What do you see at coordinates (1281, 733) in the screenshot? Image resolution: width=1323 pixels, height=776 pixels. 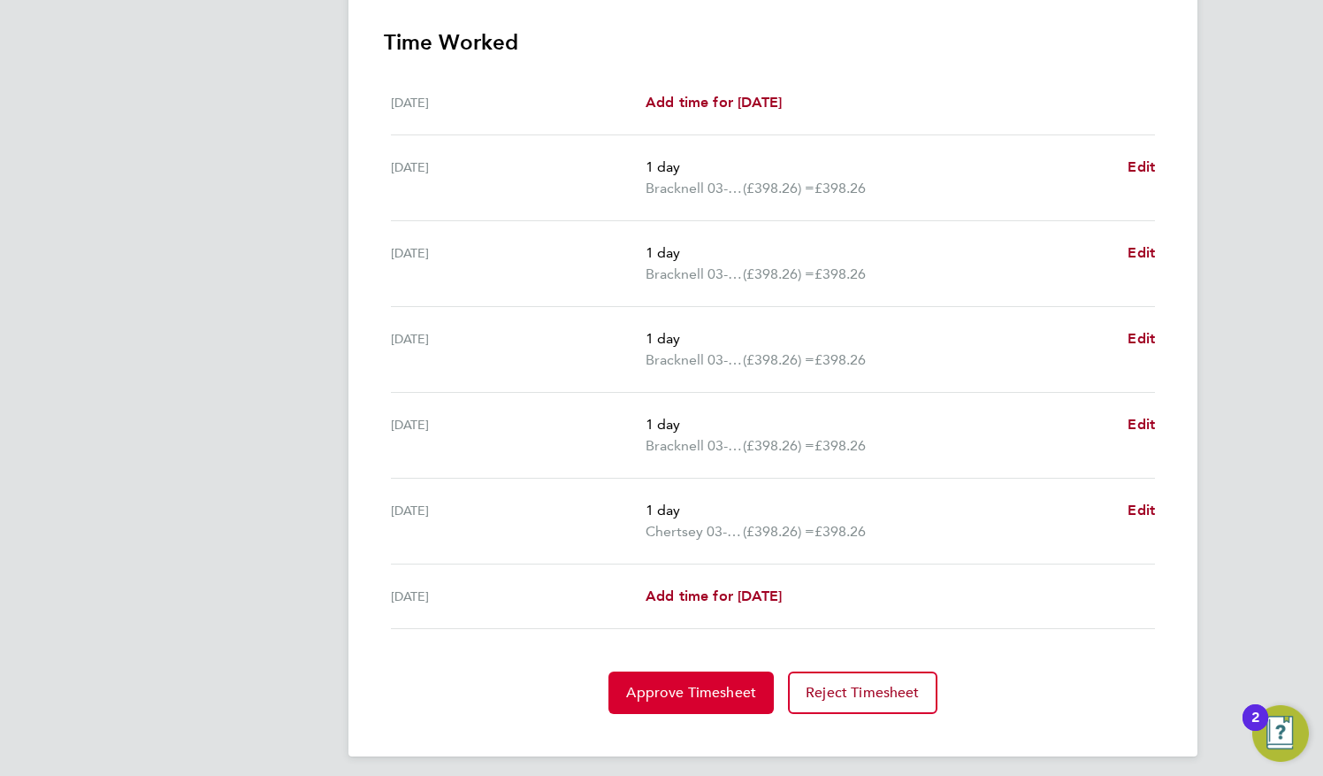 I see `button: Open Resource Center, 2 new notifications` at bounding box center [1281, 733].